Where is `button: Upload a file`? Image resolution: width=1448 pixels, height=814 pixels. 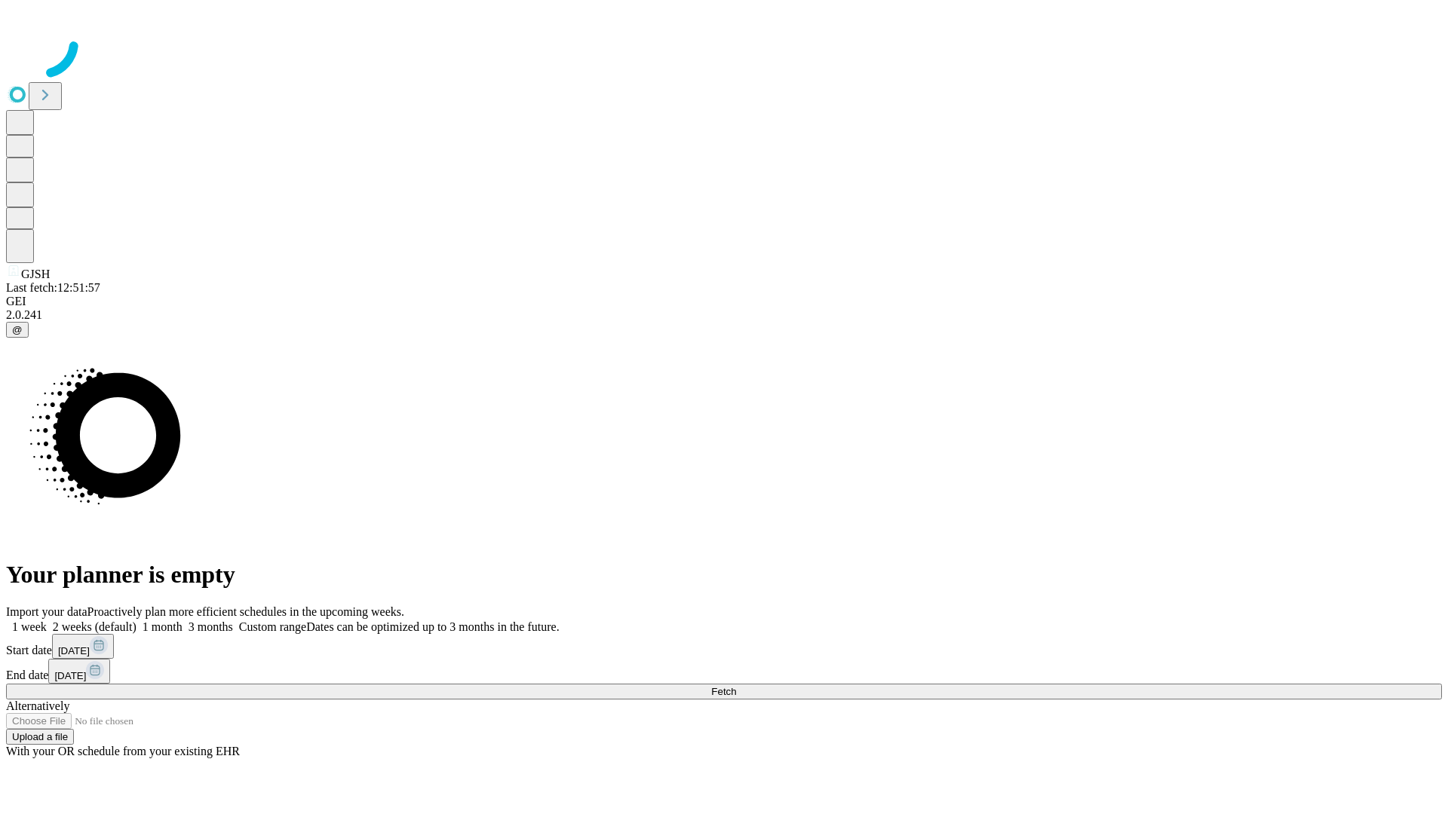
button: Upload a file is located at coordinates (40, 737).